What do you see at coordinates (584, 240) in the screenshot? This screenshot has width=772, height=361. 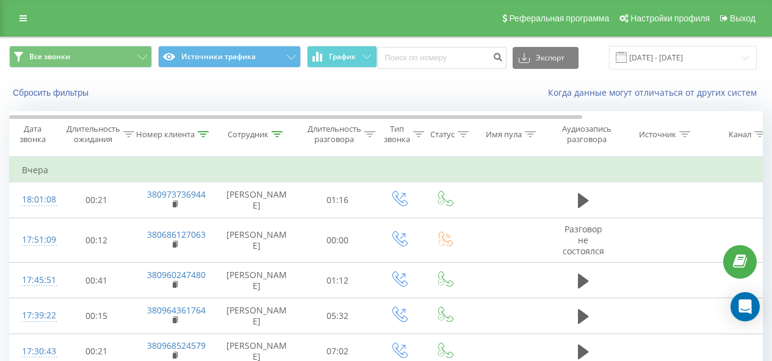 I see `span: Разговор не состоялся` at bounding box center [584, 240].